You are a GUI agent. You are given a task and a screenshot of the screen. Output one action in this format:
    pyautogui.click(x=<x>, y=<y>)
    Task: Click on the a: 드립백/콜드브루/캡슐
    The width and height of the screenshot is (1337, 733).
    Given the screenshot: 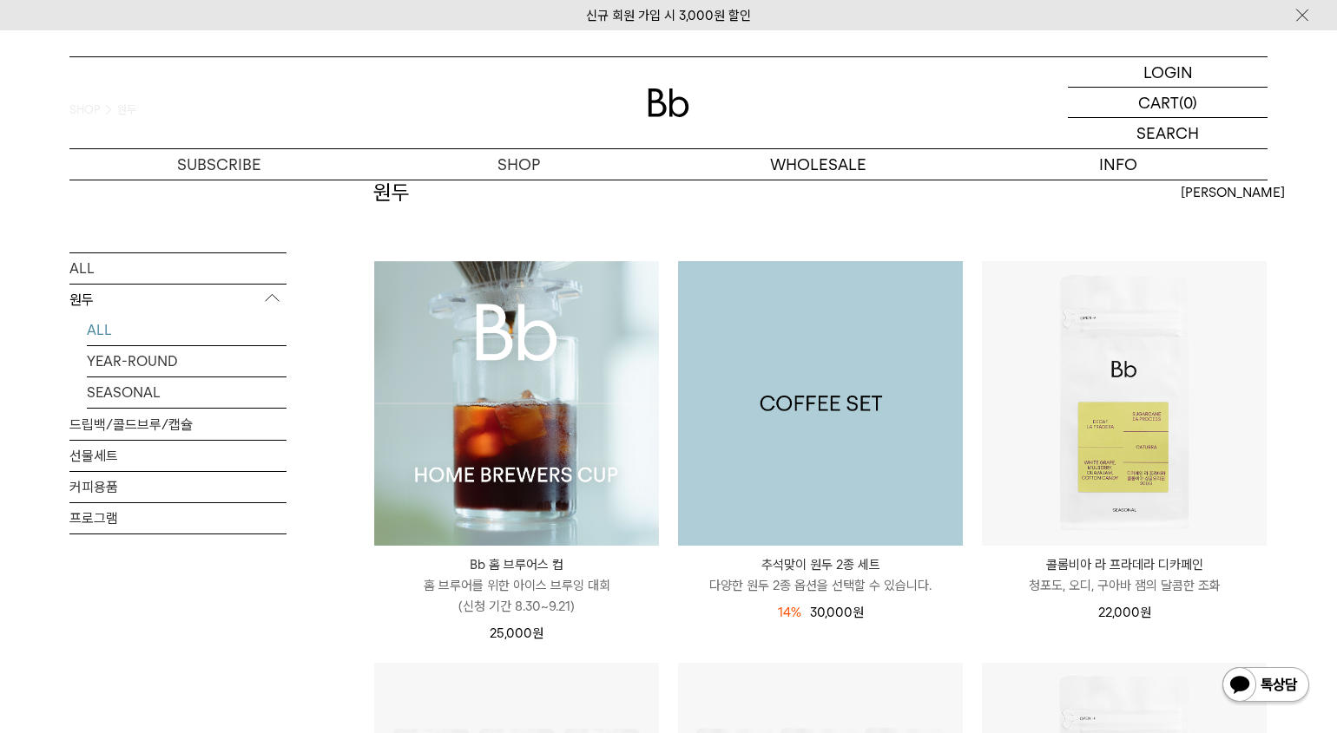 What is the action you would take?
    pyautogui.click(x=178, y=424)
    